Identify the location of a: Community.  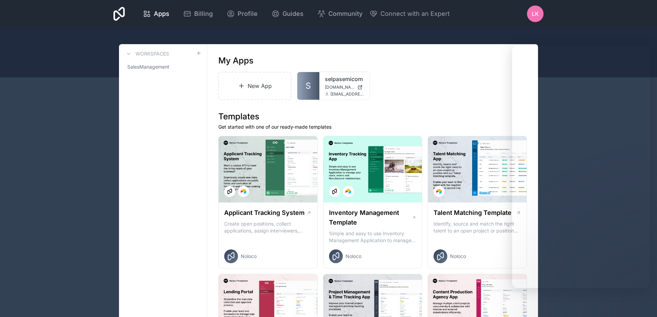
(340, 14).